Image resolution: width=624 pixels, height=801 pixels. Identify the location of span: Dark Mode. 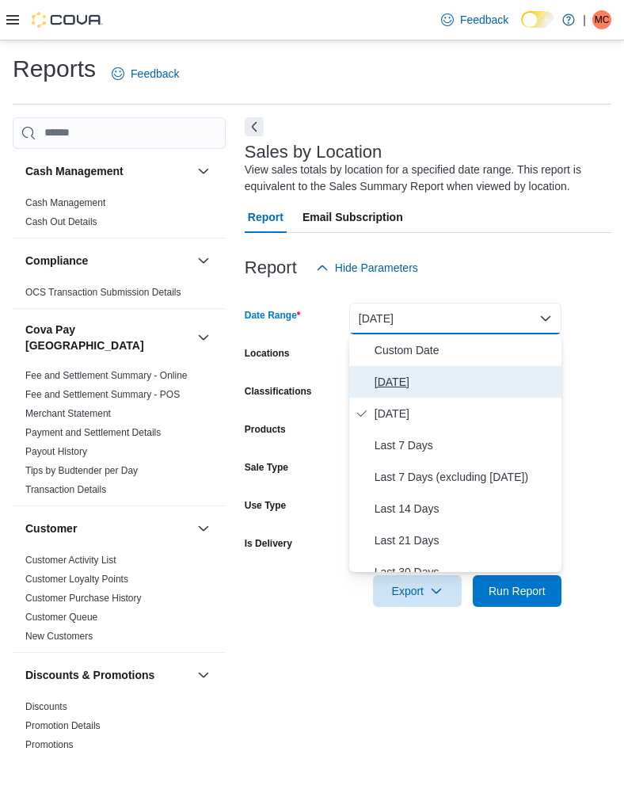
(521, 28).